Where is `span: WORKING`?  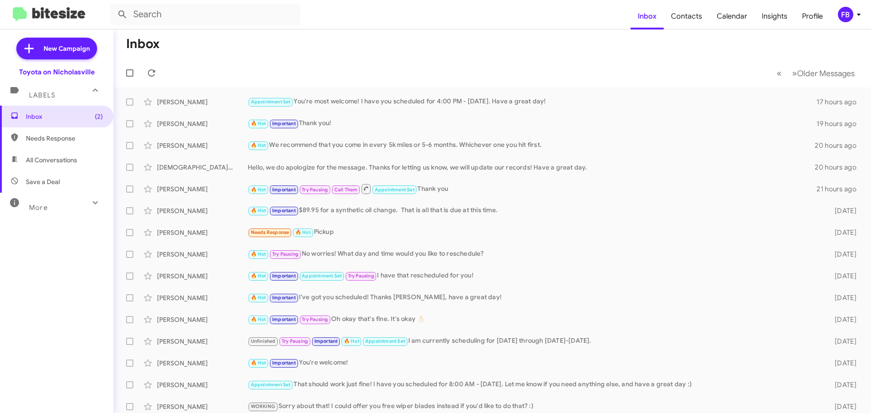 span: WORKING is located at coordinates (263, 407).